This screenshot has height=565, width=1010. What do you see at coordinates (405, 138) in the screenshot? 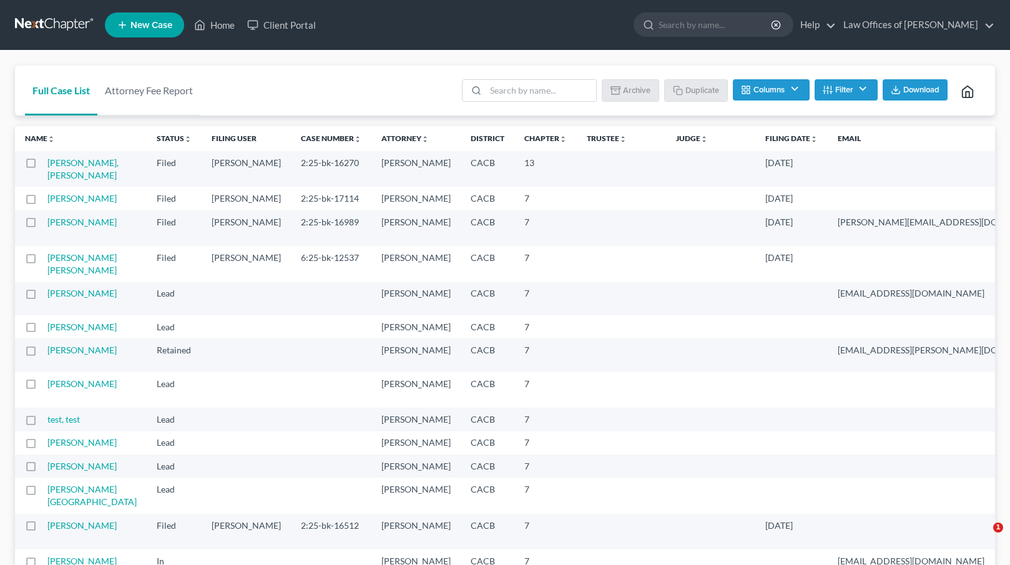
I see `a: Attorneyunfold_more` at bounding box center [405, 138].